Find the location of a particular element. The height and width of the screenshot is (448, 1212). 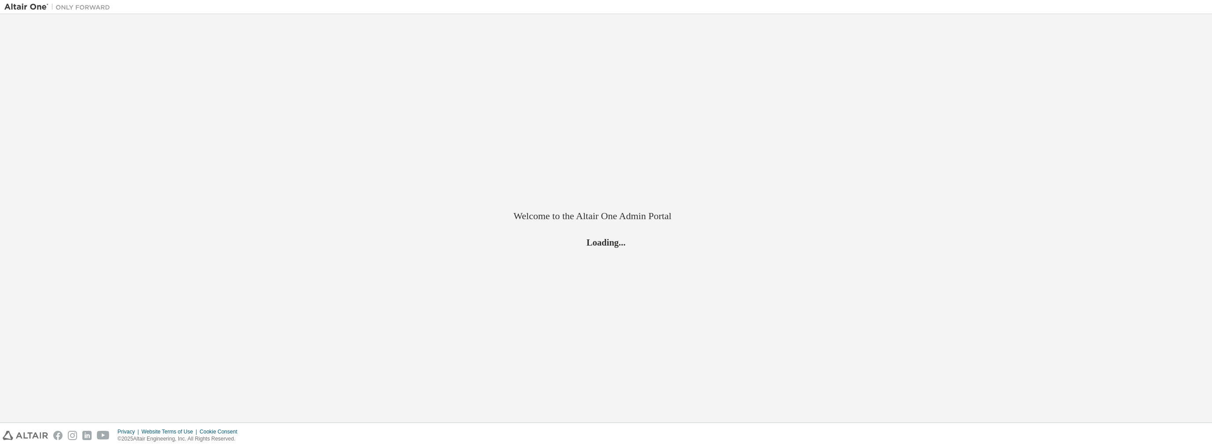

img: Altair One is located at coordinates (59, 7).